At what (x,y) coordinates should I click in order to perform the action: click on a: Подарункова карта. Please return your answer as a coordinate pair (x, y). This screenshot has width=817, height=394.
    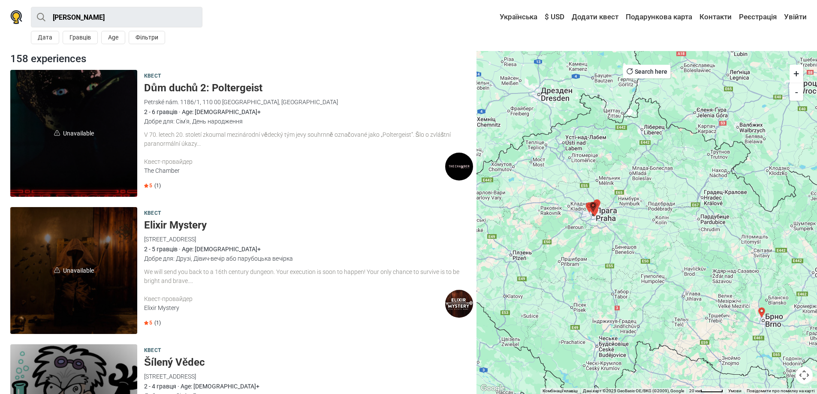
    Looking at the image, I should click on (658, 17).